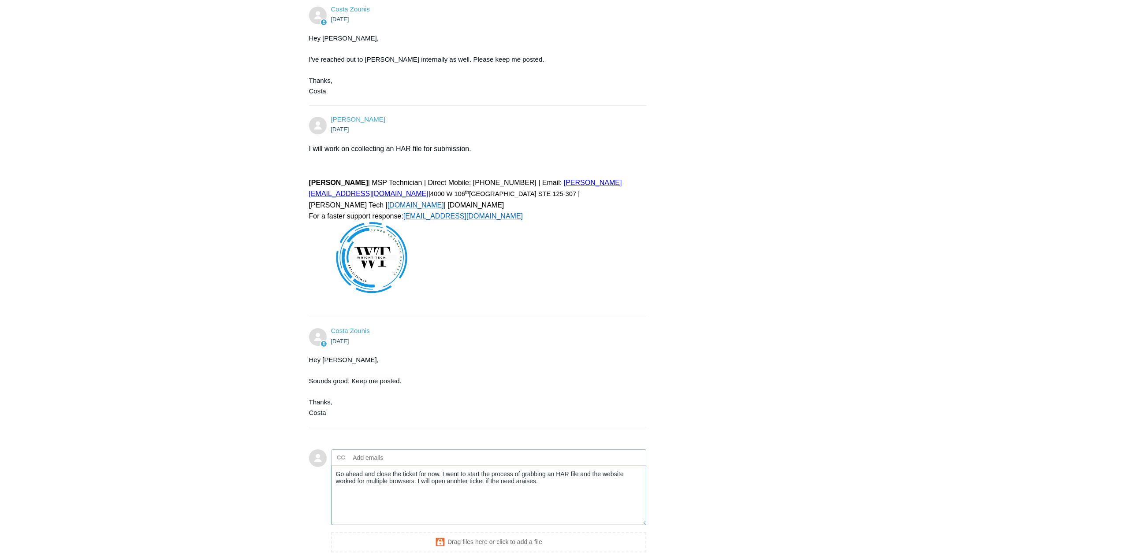 The image size is (1129, 559). What do you see at coordinates (341, 458) in the screenshot?
I see `label: CC` at bounding box center [341, 458].